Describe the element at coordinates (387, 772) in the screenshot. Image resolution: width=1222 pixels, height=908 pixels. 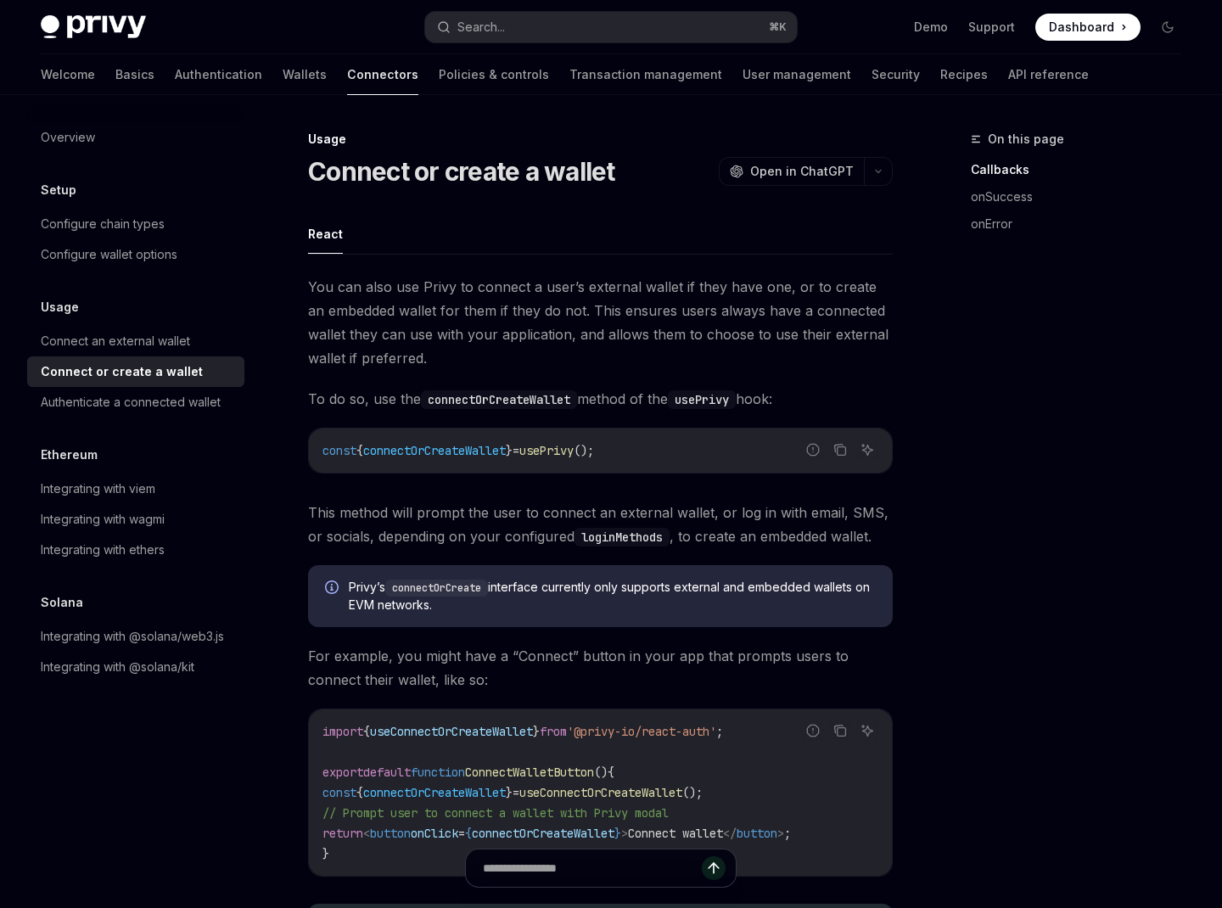
I see `span: default` at that location.